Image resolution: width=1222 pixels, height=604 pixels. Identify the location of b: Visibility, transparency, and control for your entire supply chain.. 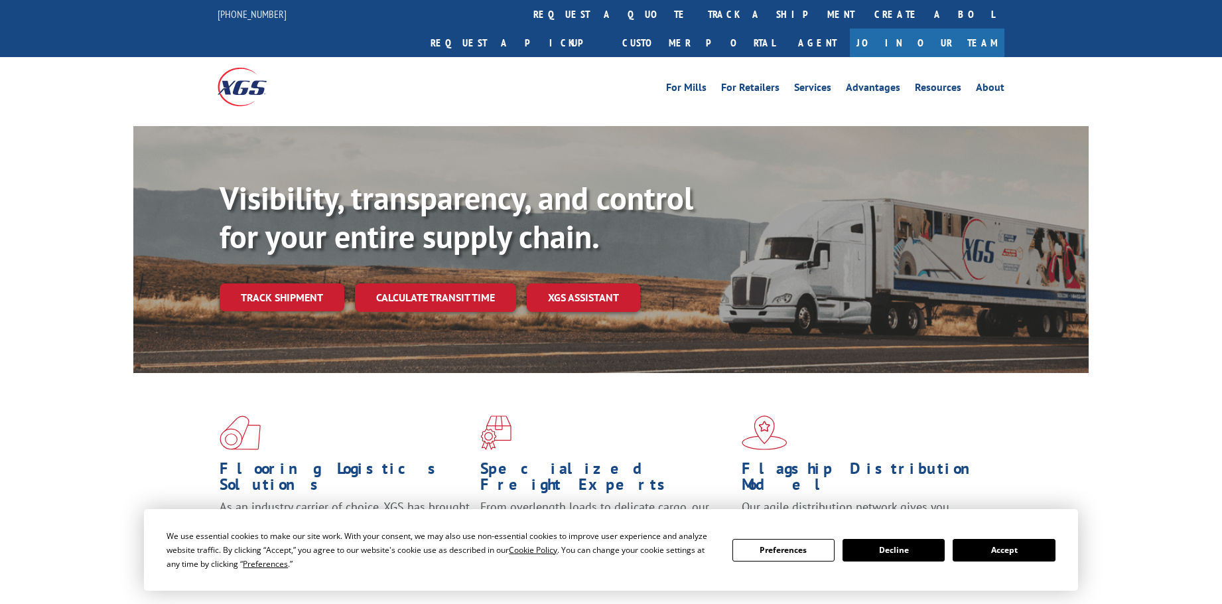
(456, 217).